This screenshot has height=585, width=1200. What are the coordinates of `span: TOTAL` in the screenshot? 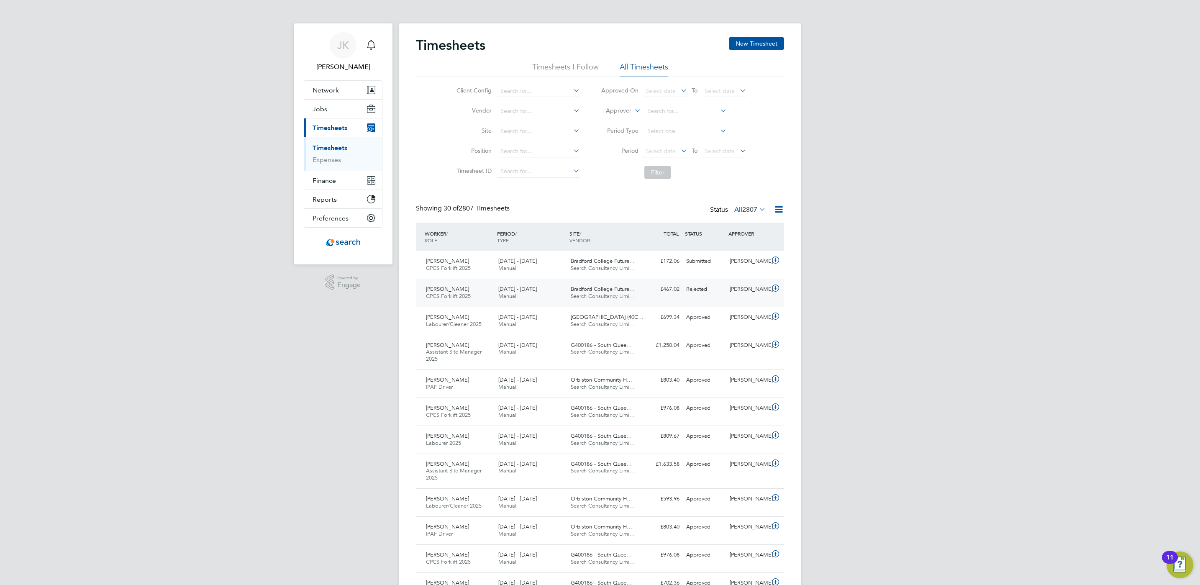 It's located at (671, 233).